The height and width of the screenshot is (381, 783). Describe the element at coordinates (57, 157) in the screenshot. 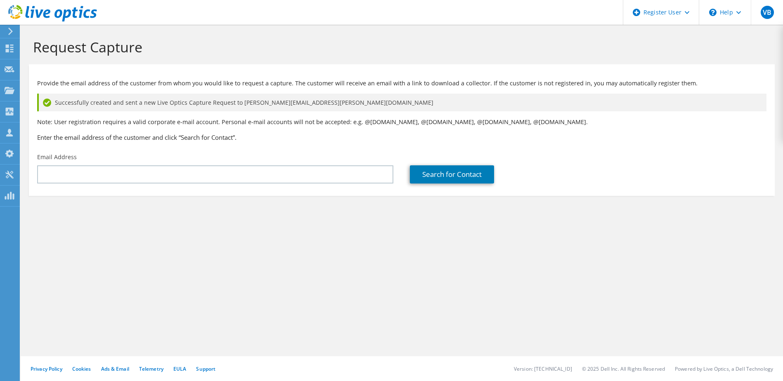

I see `label: Email Address` at that location.